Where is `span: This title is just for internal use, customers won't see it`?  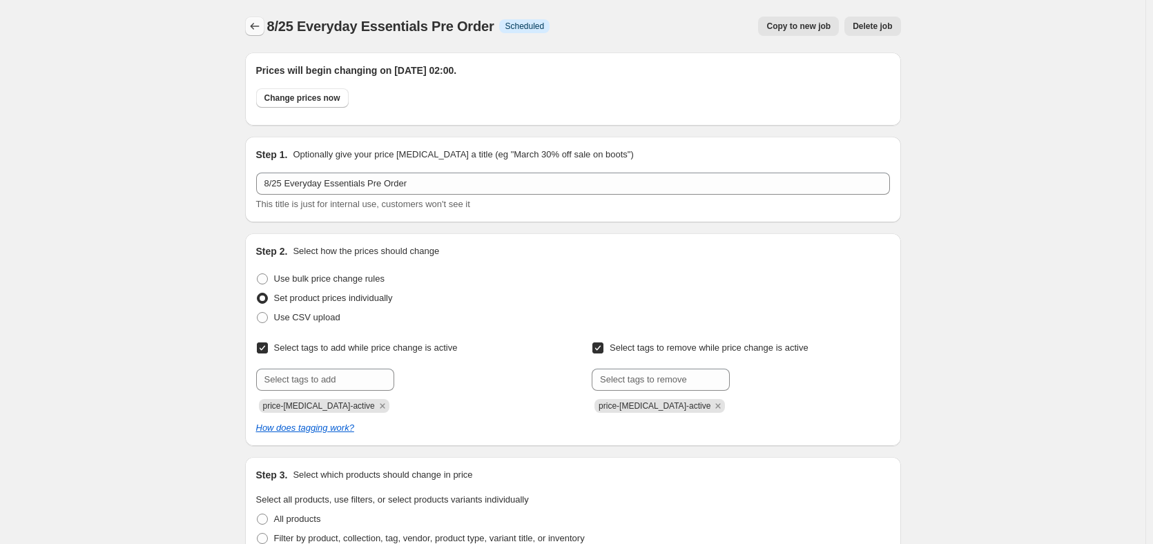 span: This title is just for internal use, customers won't see it is located at coordinates (363, 204).